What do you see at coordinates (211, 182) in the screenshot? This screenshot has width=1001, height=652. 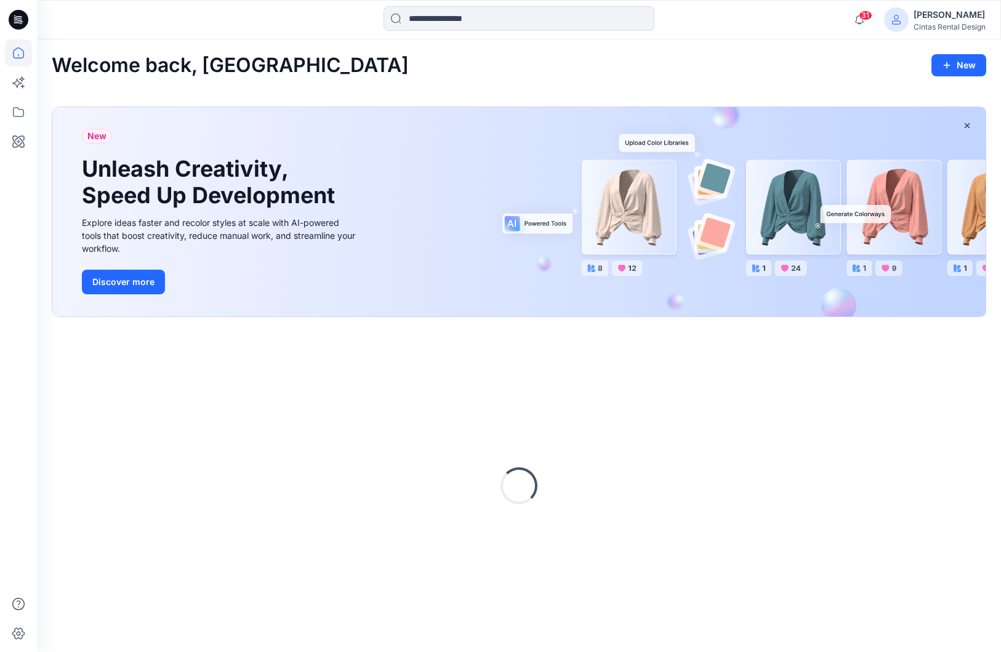 I see `h1: Unleash Creativity, Speed Up Development` at bounding box center [211, 182].